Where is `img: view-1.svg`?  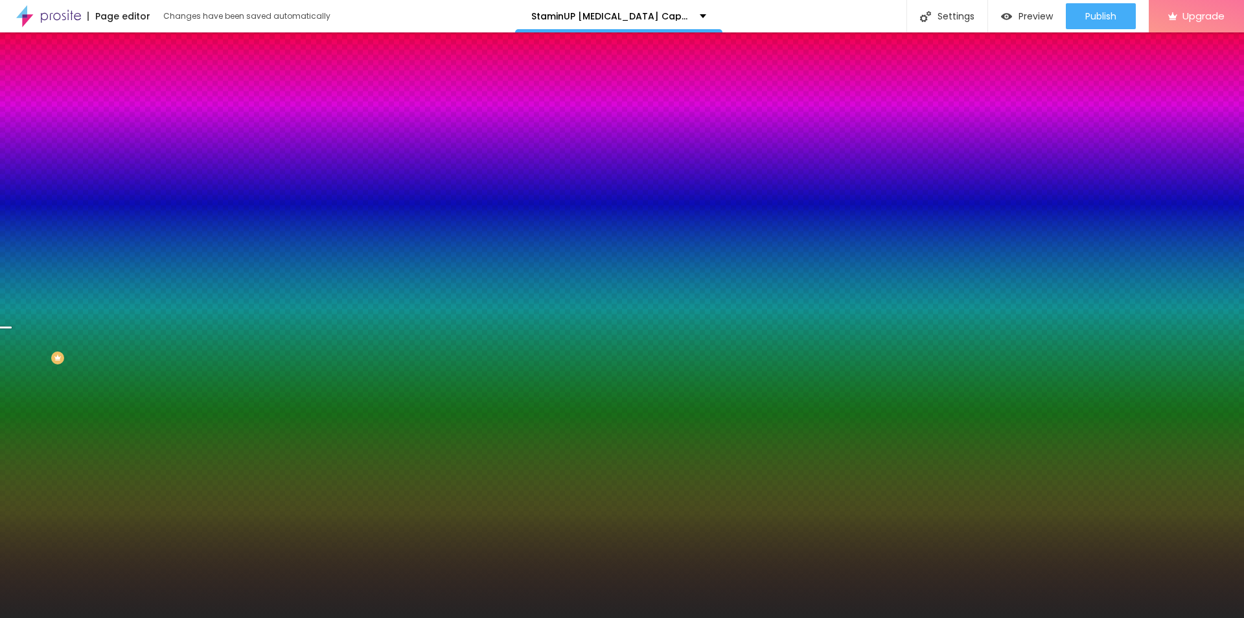 img: view-1.svg is located at coordinates (1006, 16).